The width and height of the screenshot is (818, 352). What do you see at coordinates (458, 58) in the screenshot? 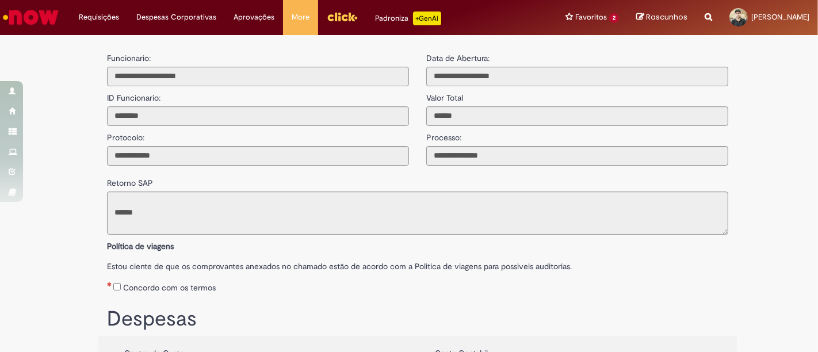
I see `label: Data de Abertura:` at bounding box center [458, 58].